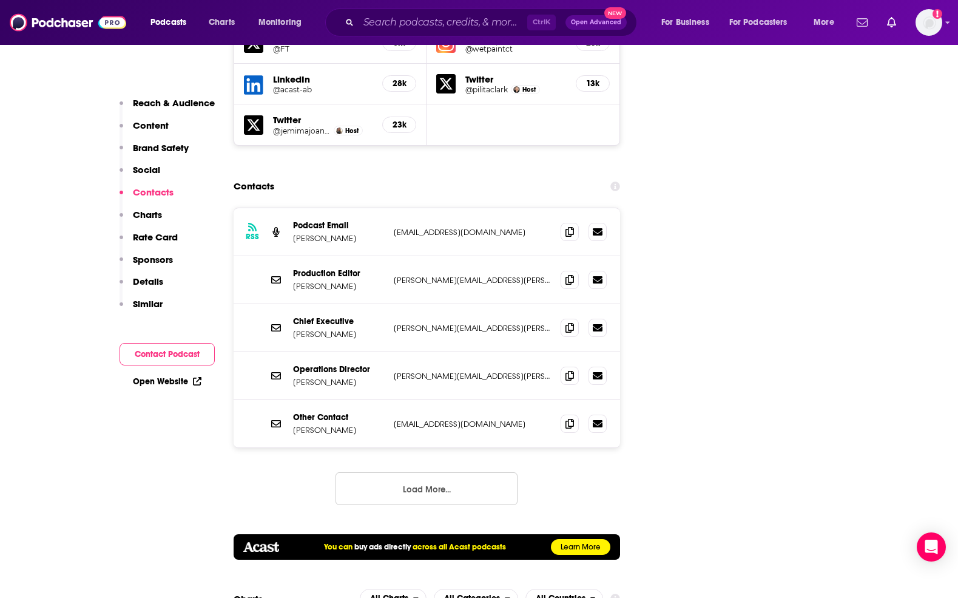 Image resolution: width=958 pixels, height=598 pixels. I want to click on p: Production Editor, so click(339, 273).